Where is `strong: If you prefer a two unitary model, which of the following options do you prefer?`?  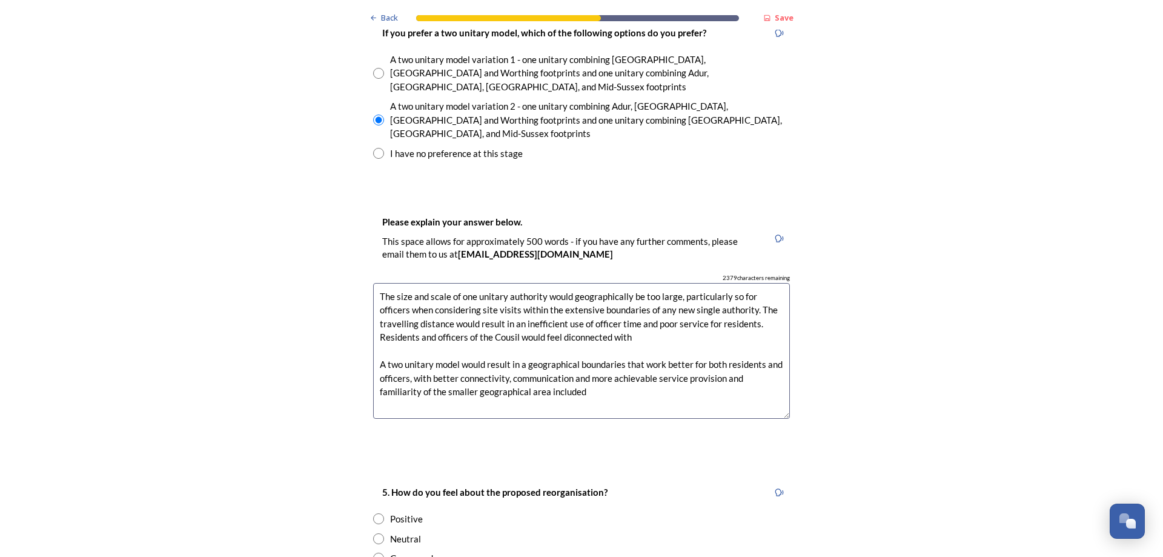
strong: If you prefer a two unitary model, which of the following options do you prefer? is located at coordinates (544, 33).